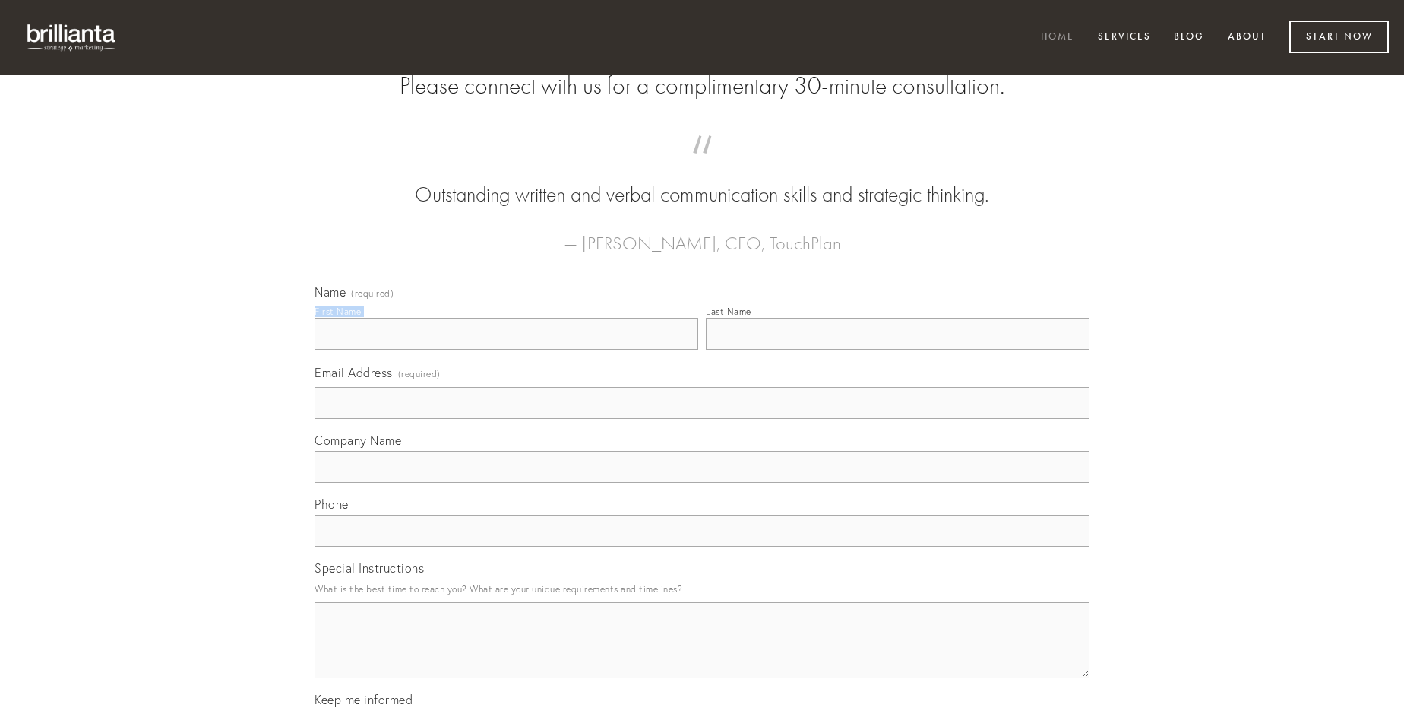 Image resolution: width=1404 pixels, height=714 pixels. Describe the element at coordinates (337, 311) in the screenshot. I see `div: First Name` at that location.